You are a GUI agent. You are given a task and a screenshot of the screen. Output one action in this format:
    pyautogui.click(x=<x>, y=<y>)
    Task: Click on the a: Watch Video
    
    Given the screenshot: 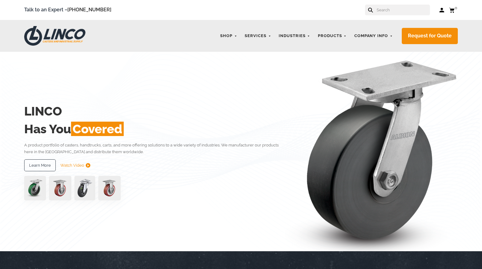 What is the action you would take?
    pyautogui.click(x=75, y=165)
    